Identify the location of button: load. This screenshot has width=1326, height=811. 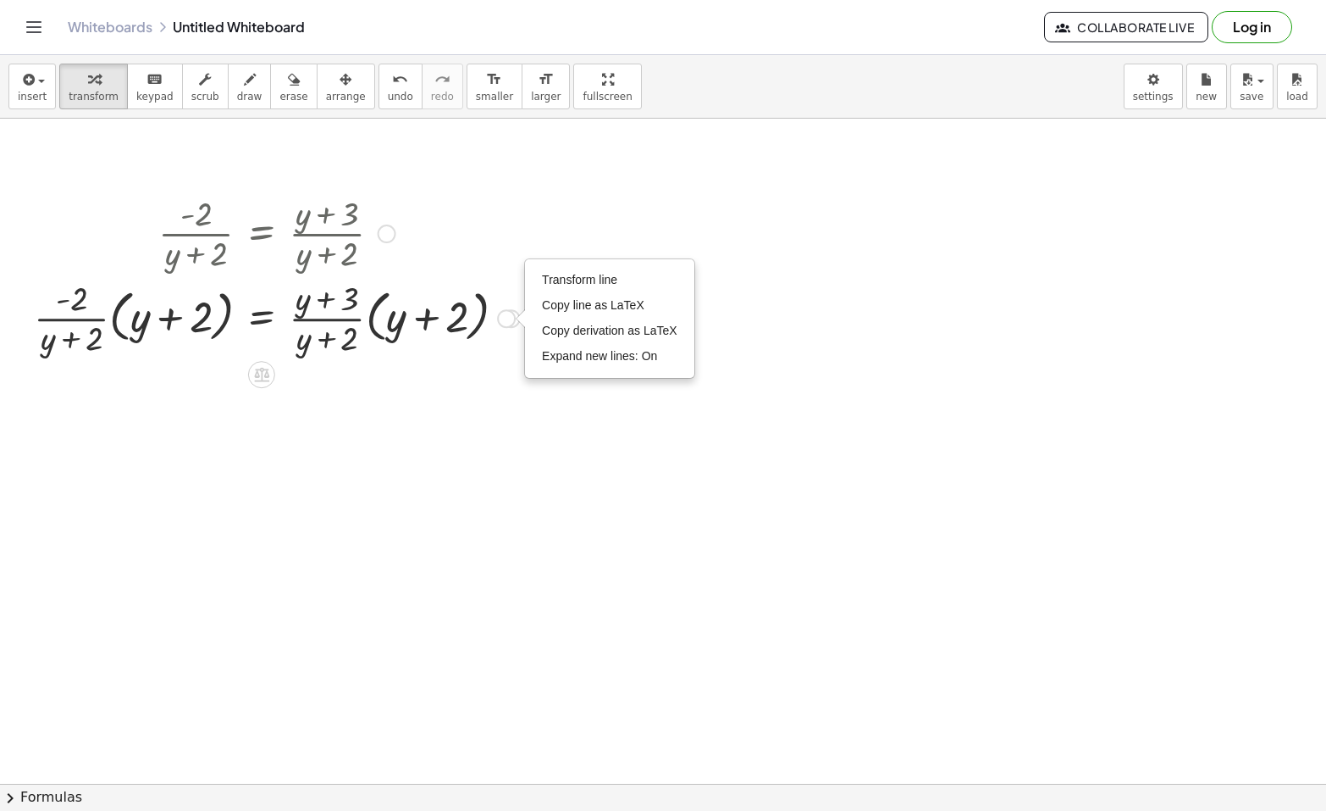
(1298, 86).